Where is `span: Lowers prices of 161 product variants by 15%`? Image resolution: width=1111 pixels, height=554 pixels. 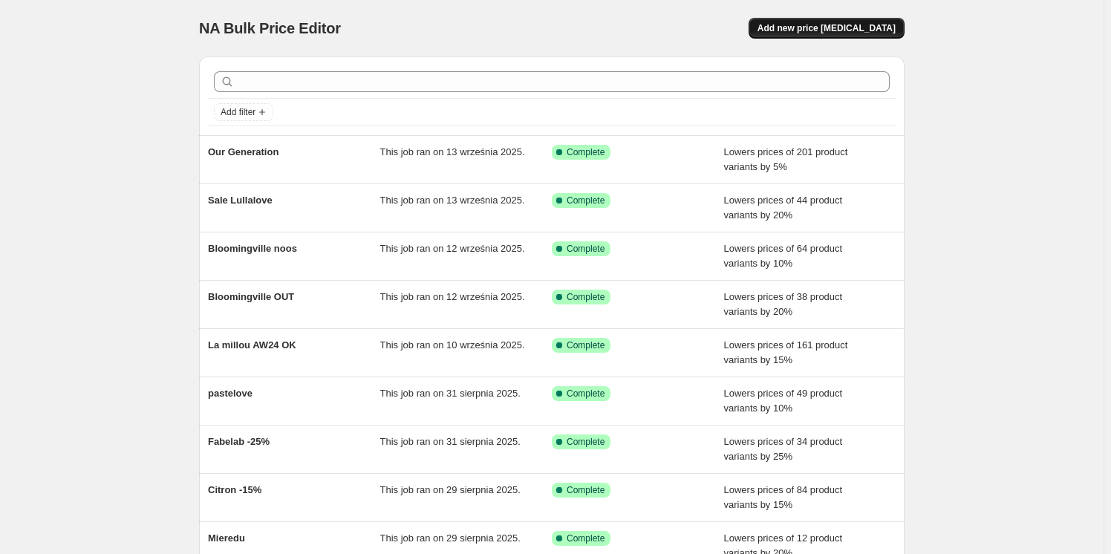
span: Lowers prices of 161 product variants by 15% is located at coordinates (786, 352).